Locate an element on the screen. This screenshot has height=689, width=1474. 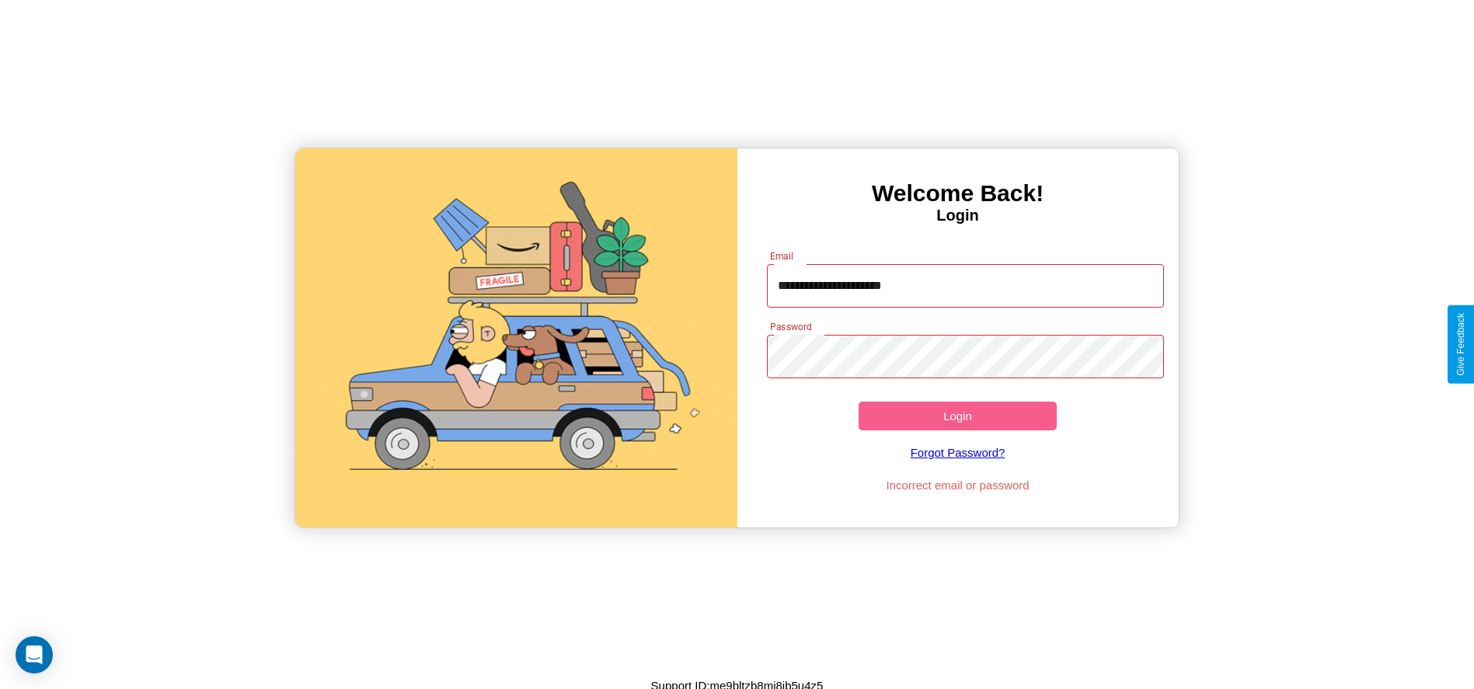
button: Login is located at coordinates (958, 416).